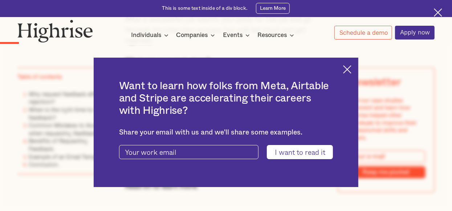 This screenshot has height=211, width=452. I want to click on input: I want to read it, so click(300, 152).